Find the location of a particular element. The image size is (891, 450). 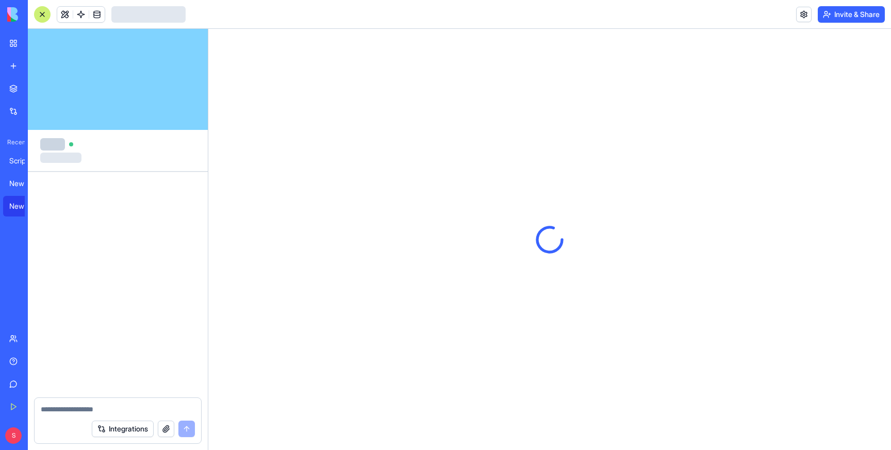

img: logo is located at coordinates (39, 14).